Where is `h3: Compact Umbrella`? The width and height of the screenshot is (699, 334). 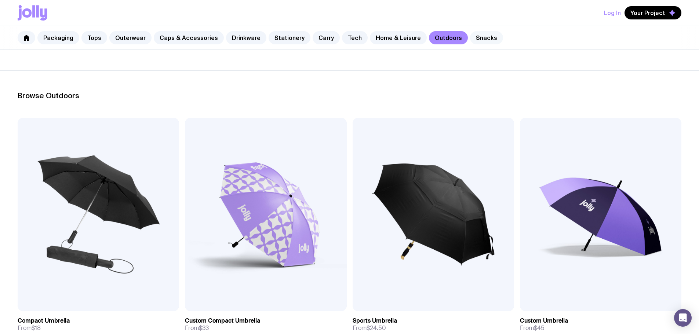 h3: Compact Umbrella is located at coordinates (44, 321).